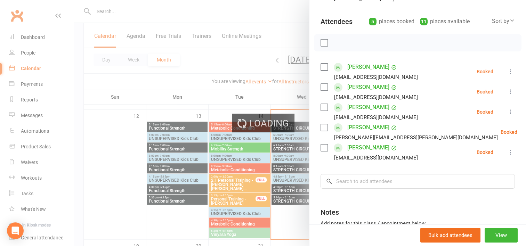 This screenshot has width=526, height=246. What do you see at coordinates (445, 22) in the screenshot?
I see `div: places available` at bounding box center [445, 22].